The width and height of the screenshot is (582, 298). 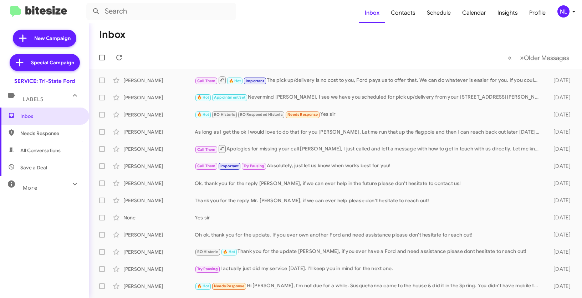 I want to click on span: Profile, so click(x=538, y=13).